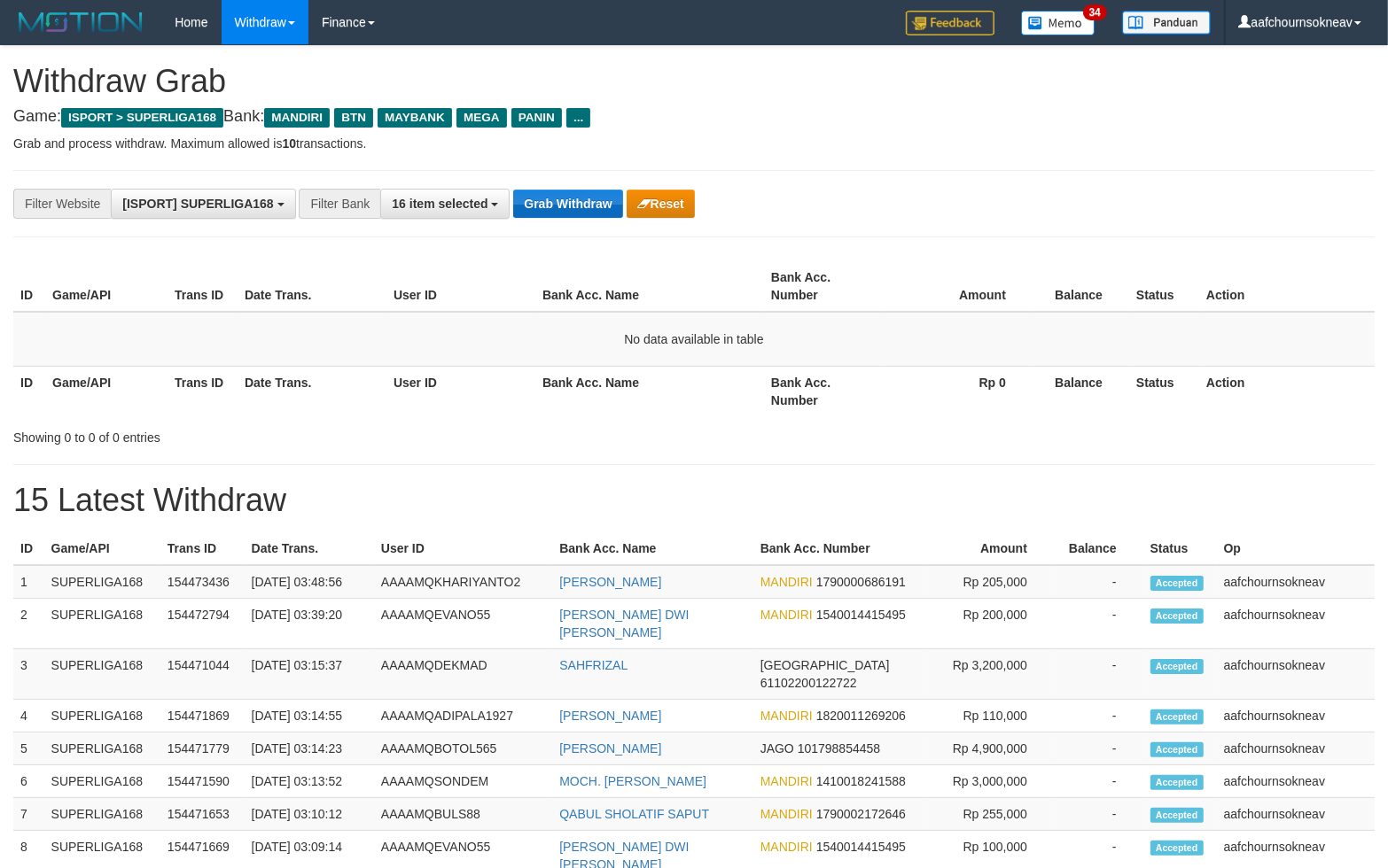 This screenshot has width=1388, height=868. Describe the element at coordinates (142, 118) in the screenshot. I see `span: ISPORT > SUPERLIGA168` at that location.